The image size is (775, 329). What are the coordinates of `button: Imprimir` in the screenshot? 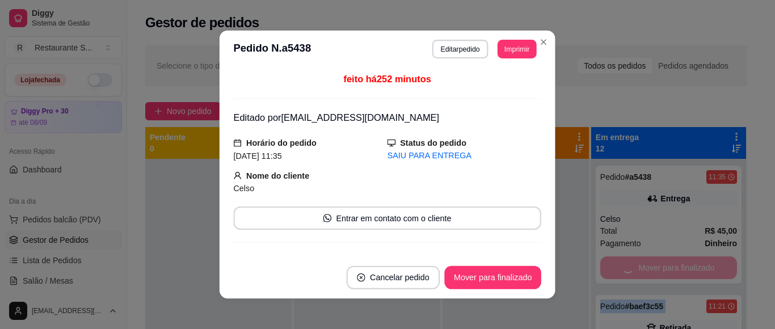 It's located at (517, 49).